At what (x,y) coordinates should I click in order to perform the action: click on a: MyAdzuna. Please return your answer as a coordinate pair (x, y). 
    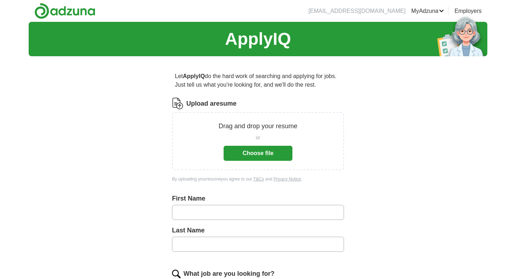
    Looking at the image, I should click on (427, 11).